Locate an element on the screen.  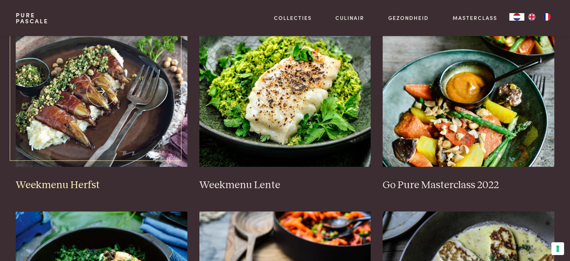
a: FR is located at coordinates (547, 17).